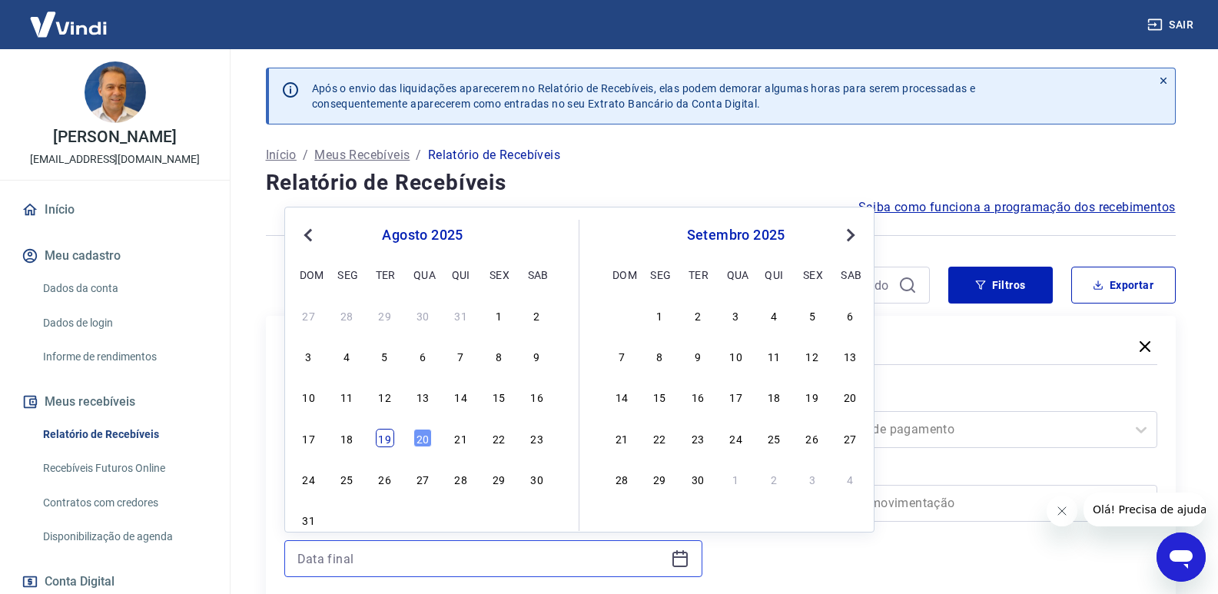 This screenshot has height=594, width=1218. What do you see at coordinates (735, 396) in the screenshot?
I see `div: month 2025-09` at bounding box center [735, 396].